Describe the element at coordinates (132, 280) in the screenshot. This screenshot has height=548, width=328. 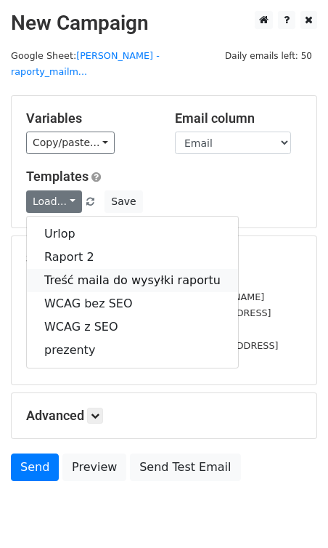
I see `a: Treść maila do wysyłki raportu` at that location.